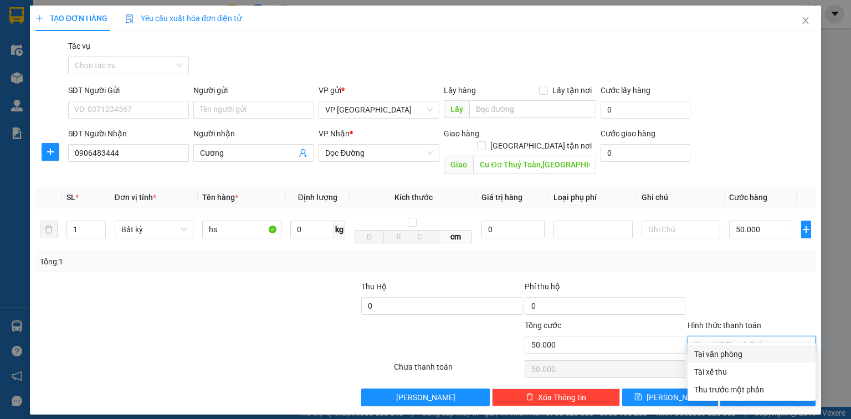  I want to click on div: Thu trước một phần, so click(751, 389).